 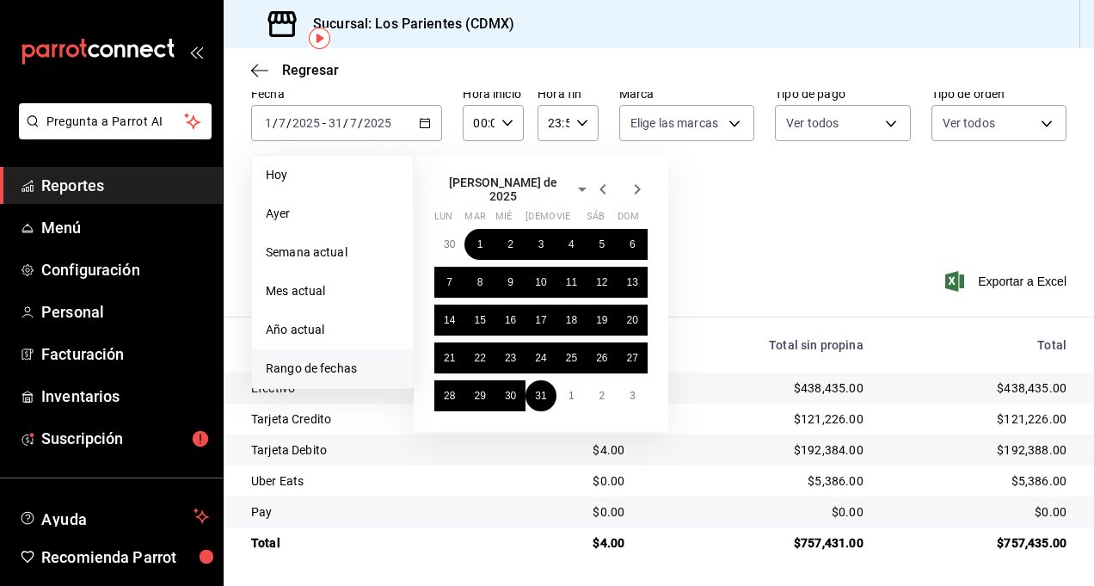 What do you see at coordinates (332, 175) in the screenshot?
I see `span: Hoy` at bounding box center [332, 175].